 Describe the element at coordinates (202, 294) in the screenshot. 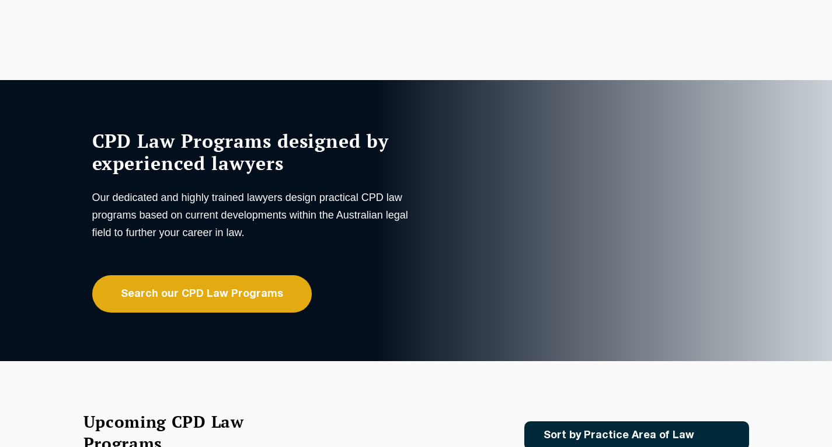

I see `a: Search our CPD Law Programs` at that location.